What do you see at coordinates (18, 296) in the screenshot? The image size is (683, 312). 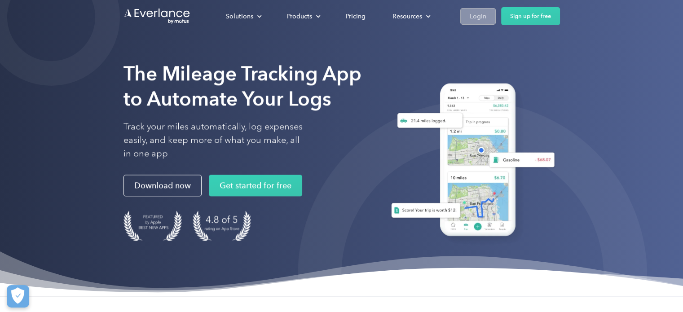 I see `button: Cookies Settings` at bounding box center [18, 296].